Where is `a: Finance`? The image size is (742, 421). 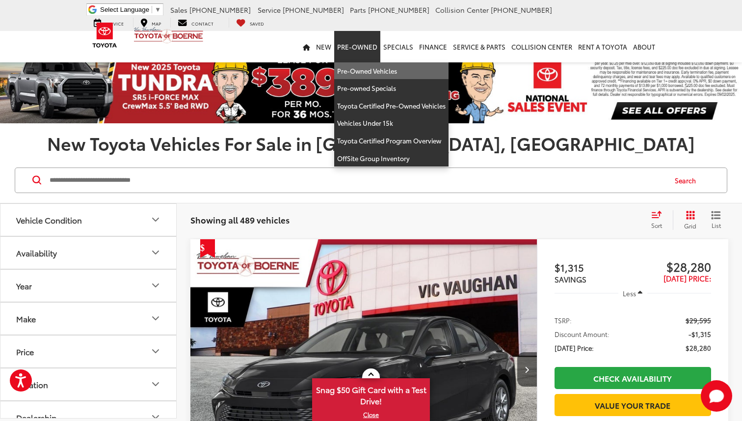 a: Finance is located at coordinates (433, 47).